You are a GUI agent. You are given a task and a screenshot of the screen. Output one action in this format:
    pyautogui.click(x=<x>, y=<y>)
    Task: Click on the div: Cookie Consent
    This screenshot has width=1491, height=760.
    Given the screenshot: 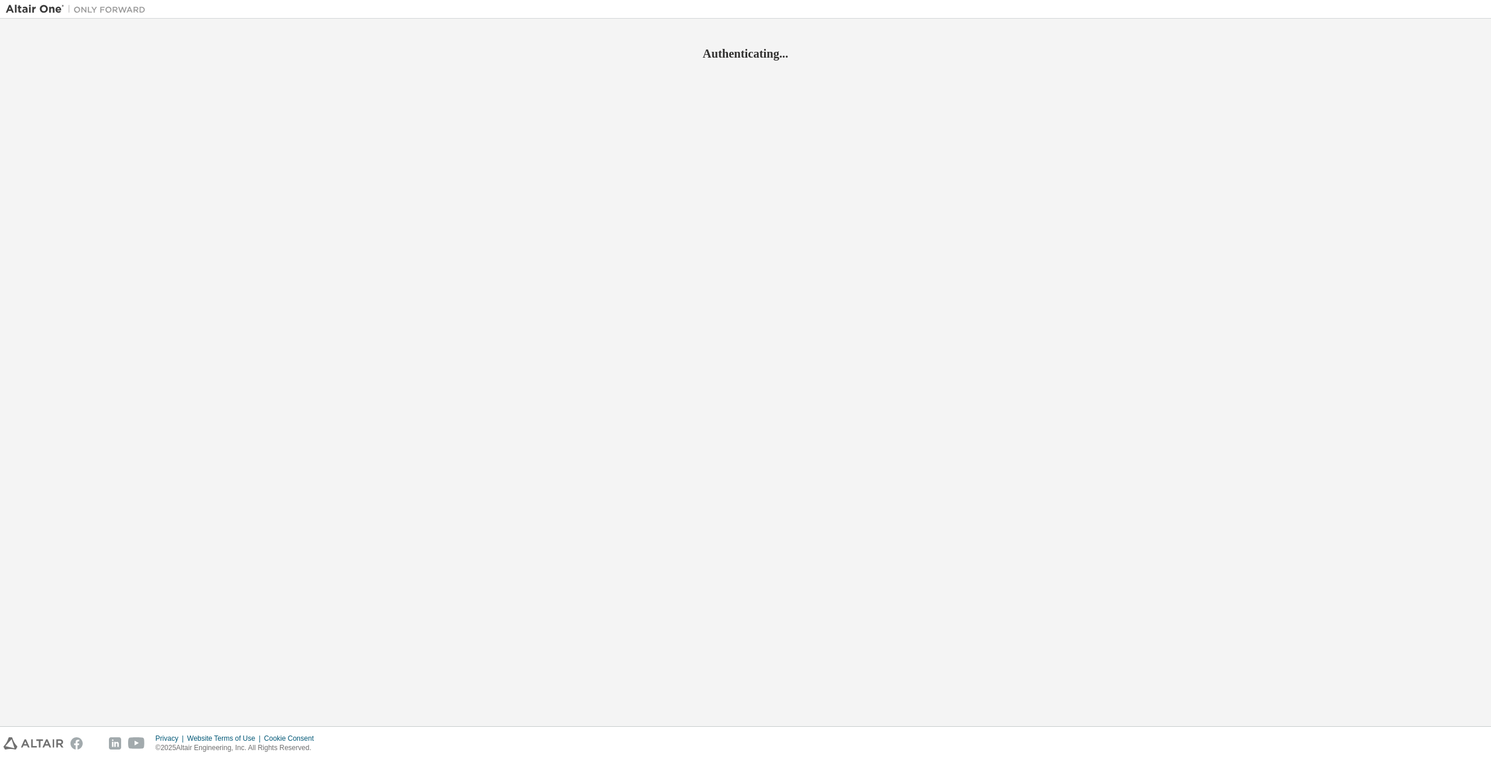 What is the action you would take?
    pyautogui.click(x=292, y=739)
    